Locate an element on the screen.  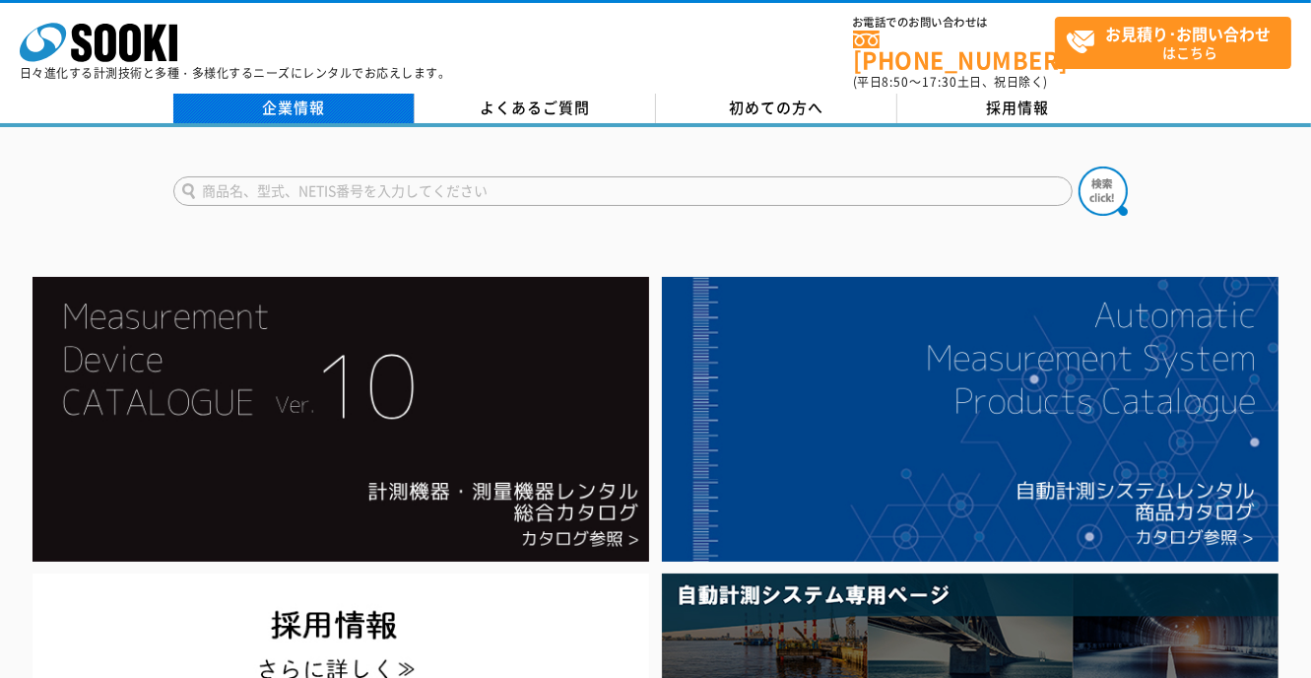
img: 自動計測システムカタログ is located at coordinates (970, 419).